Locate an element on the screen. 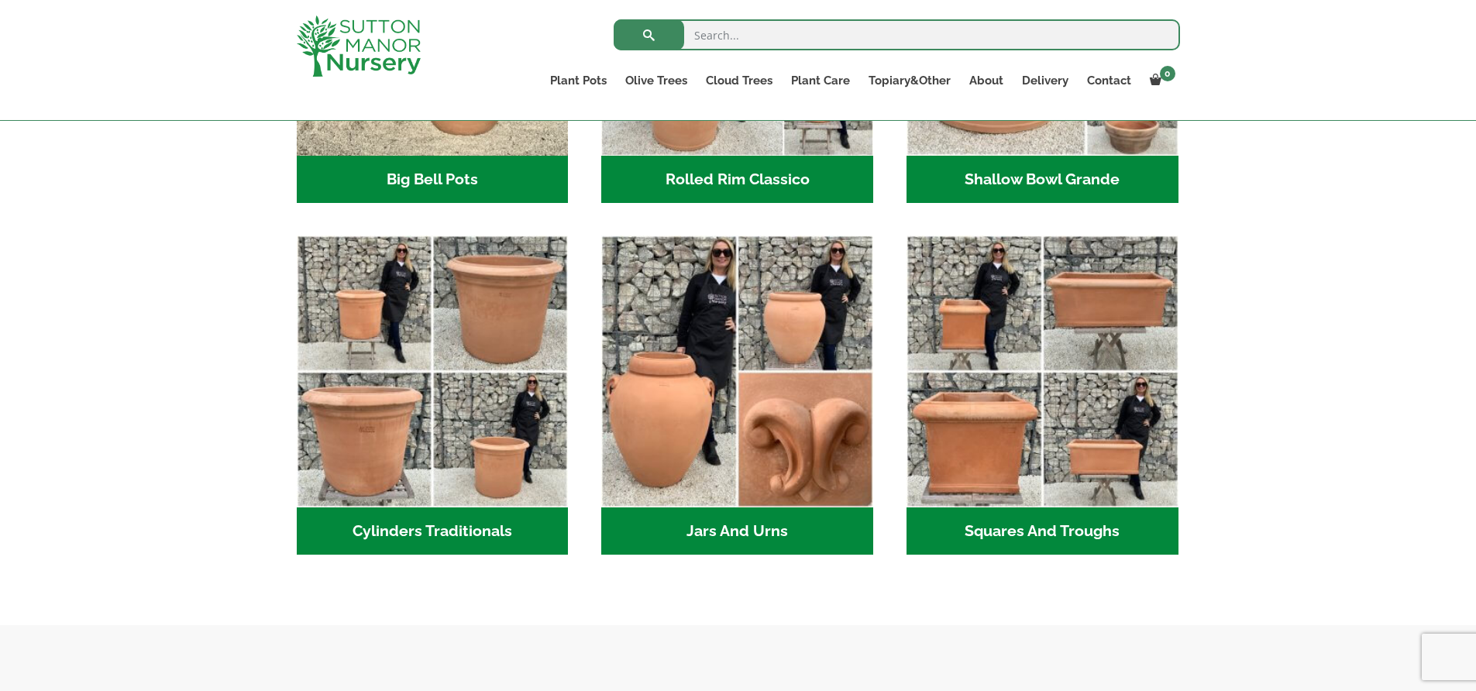 The image size is (1476, 691). a: Contact is located at coordinates (1109, 81).